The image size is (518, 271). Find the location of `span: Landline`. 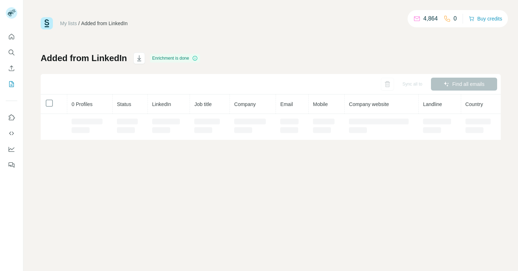

span: Landline is located at coordinates (432, 104).